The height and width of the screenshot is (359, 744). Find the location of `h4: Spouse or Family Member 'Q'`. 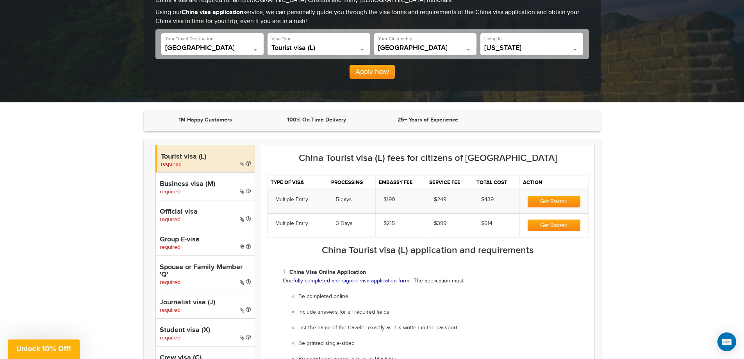

h4: Spouse or Family Member 'Q' is located at coordinates (205, 272).